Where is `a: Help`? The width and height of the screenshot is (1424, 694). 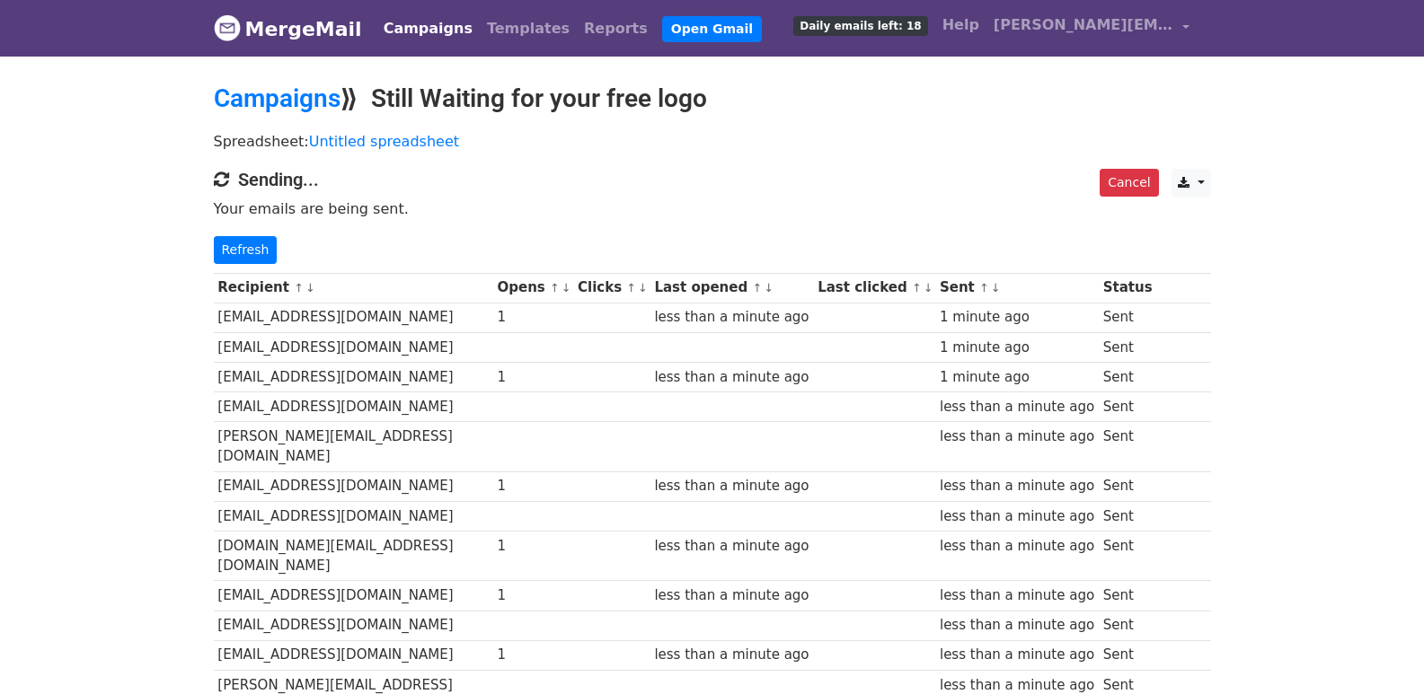 a: Help is located at coordinates (960, 25).